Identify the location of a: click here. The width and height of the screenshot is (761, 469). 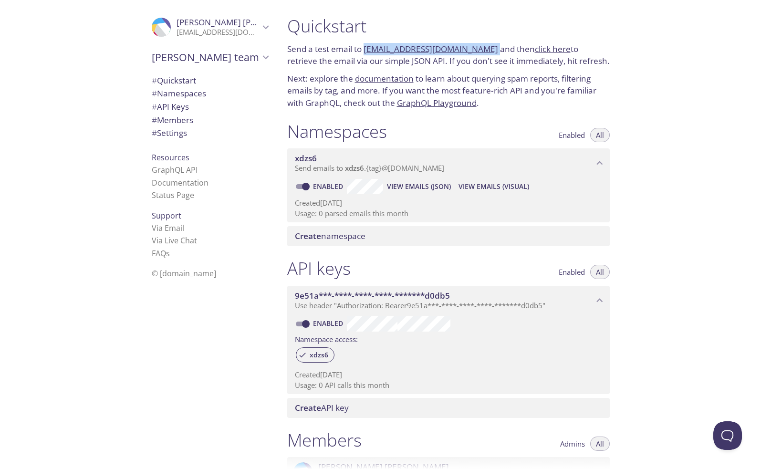
(552, 49).